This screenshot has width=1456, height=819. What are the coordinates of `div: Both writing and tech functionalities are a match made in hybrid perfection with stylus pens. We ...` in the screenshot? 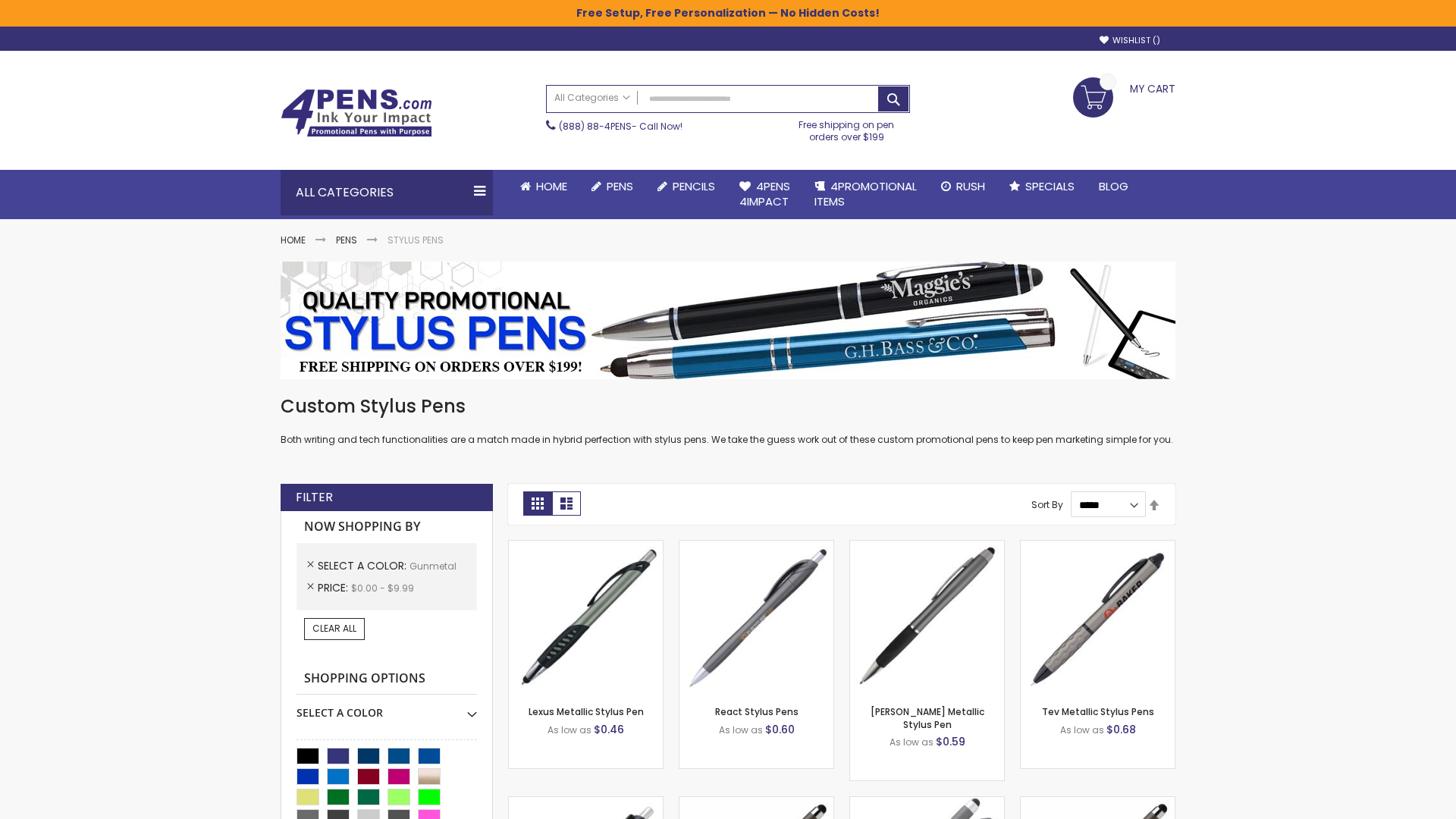 It's located at (728, 420).